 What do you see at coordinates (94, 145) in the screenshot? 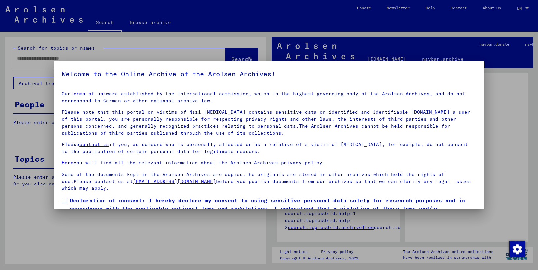
I see `a: contact us` at bounding box center [94, 145].